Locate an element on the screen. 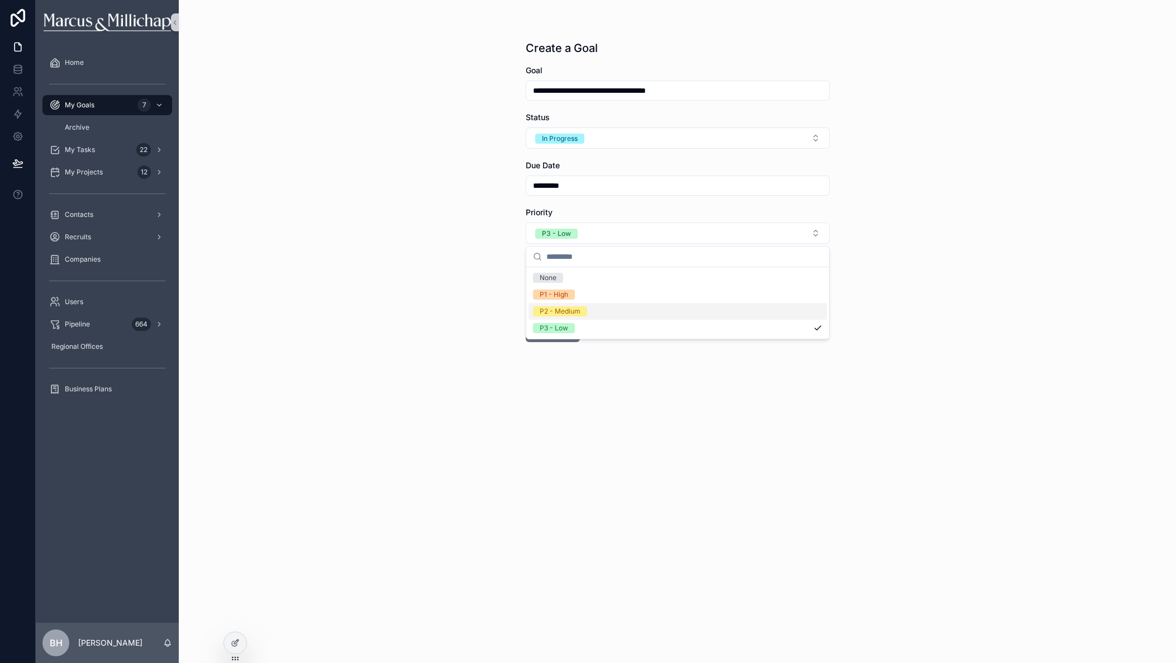 The image size is (1176, 663). div: 12 is located at coordinates (144, 172).